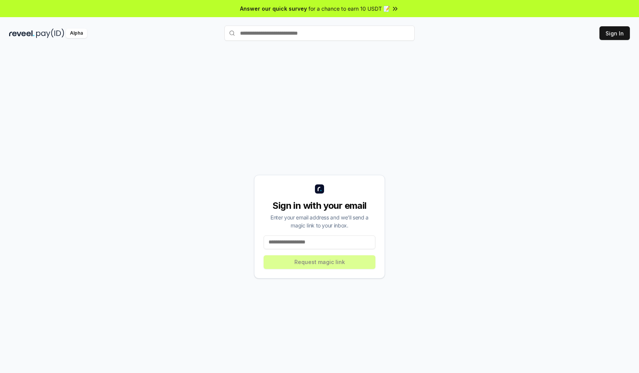  Describe the element at coordinates (22, 33) in the screenshot. I see `img: reveel_dark` at that location.